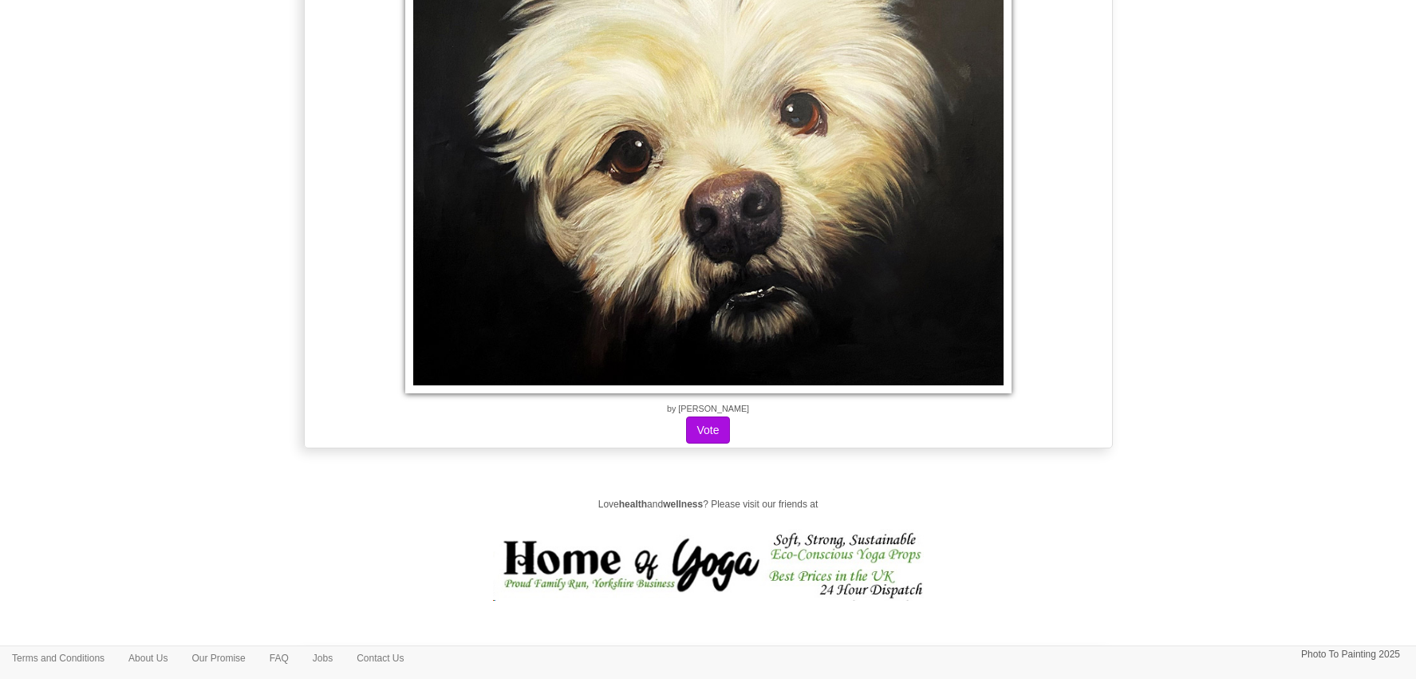 Image resolution: width=1416 pixels, height=679 pixels. Describe the element at coordinates (683, 504) in the screenshot. I see `strong: wellness` at that location.